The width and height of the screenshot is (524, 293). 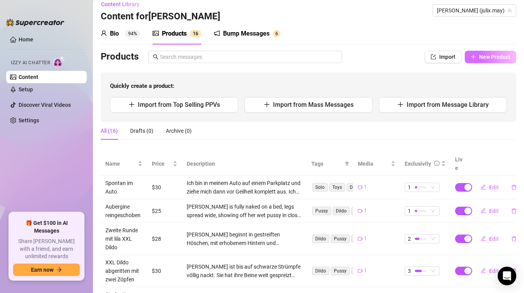 What do you see at coordinates (165, 211) in the screenshot?
I see `td: $25` at bounding box center [165, 211].